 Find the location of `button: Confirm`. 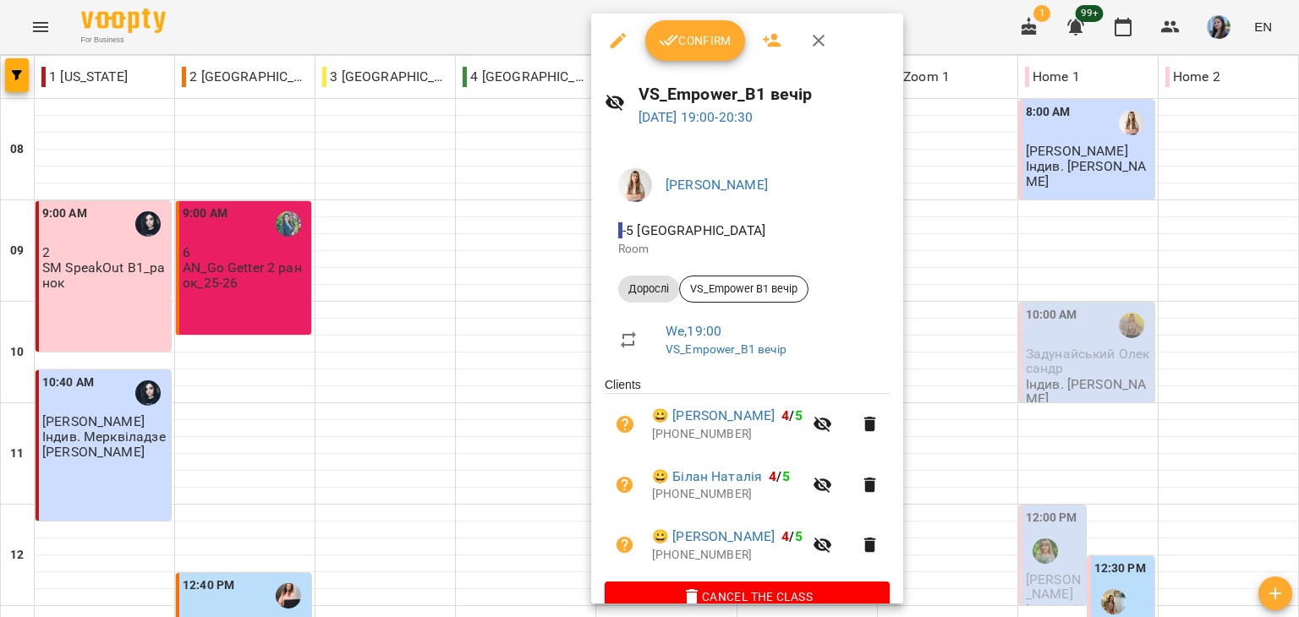

button: Confirm is located at coordinates (695, 41).